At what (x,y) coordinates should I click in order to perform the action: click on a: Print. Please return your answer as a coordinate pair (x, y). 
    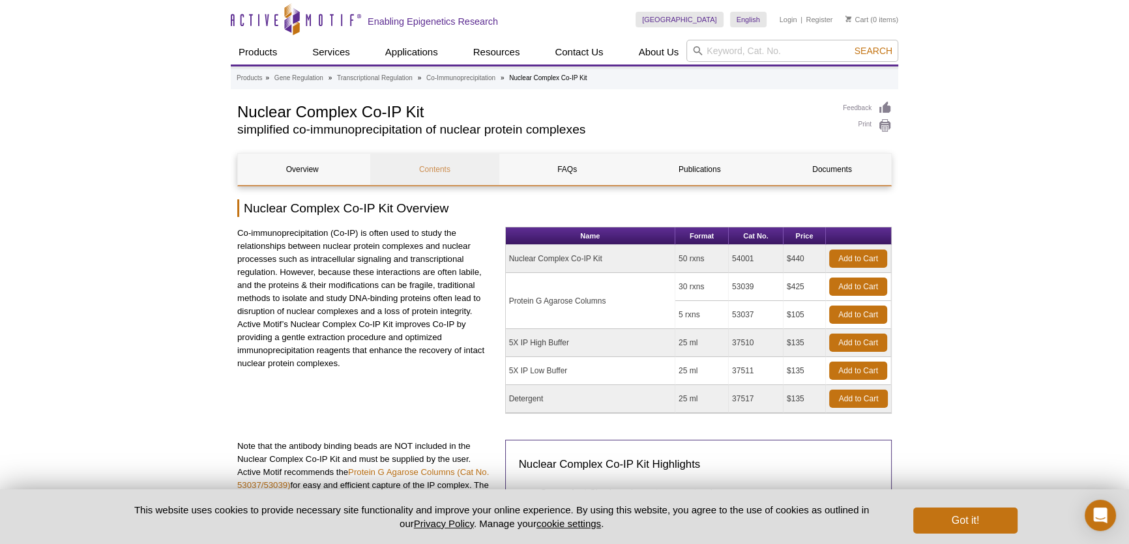
    Looking at the image, I should click on (867, 126).